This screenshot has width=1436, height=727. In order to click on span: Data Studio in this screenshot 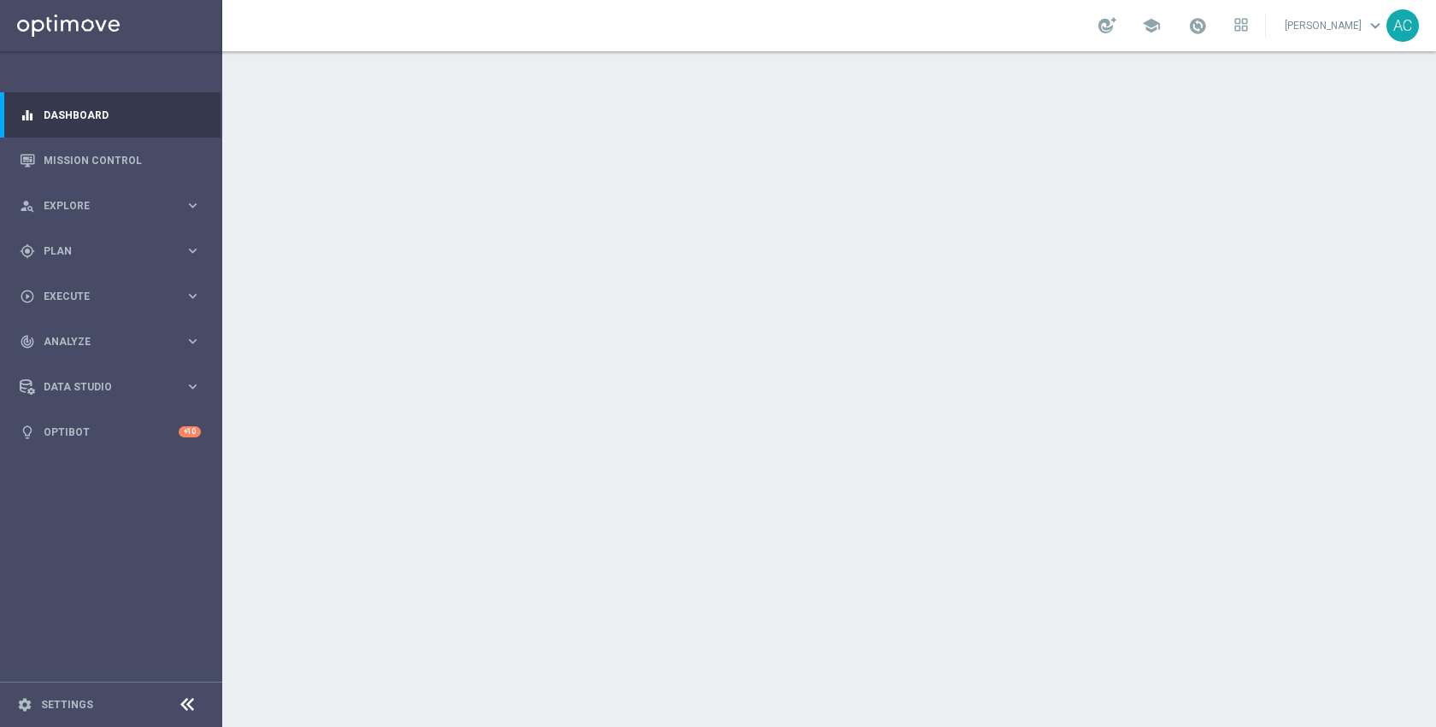, I will do `click(114, 387)`.